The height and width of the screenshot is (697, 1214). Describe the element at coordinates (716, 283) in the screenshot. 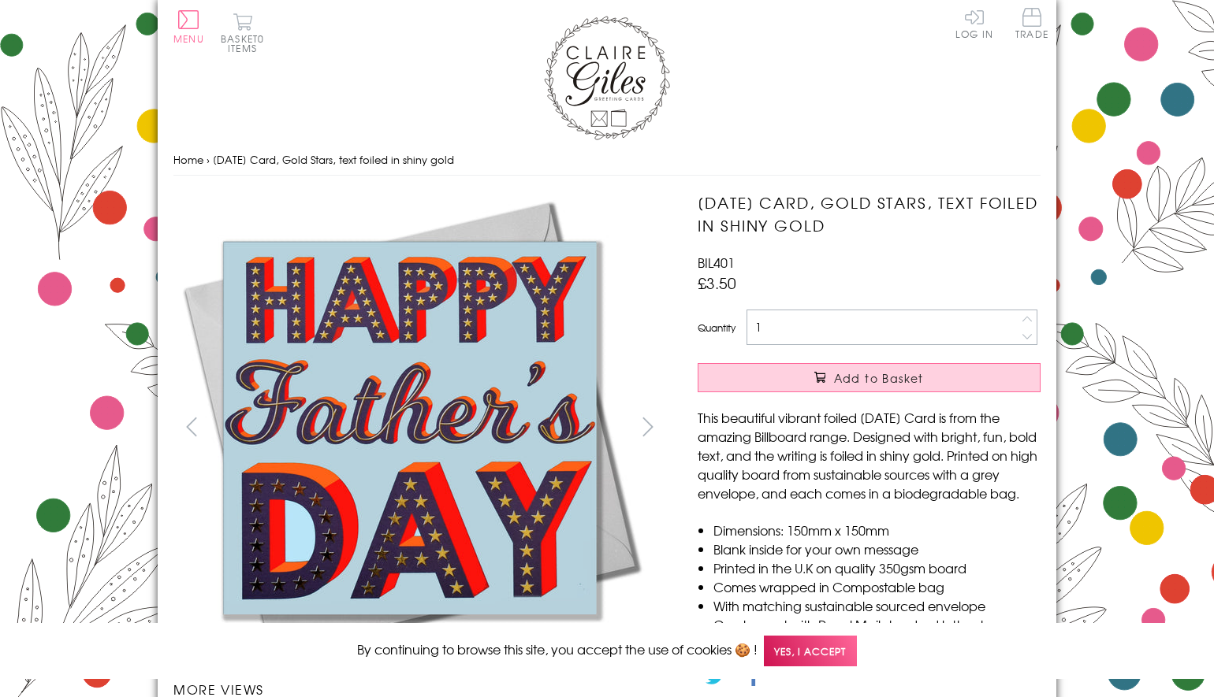

I see `span: £3.50` at that location.